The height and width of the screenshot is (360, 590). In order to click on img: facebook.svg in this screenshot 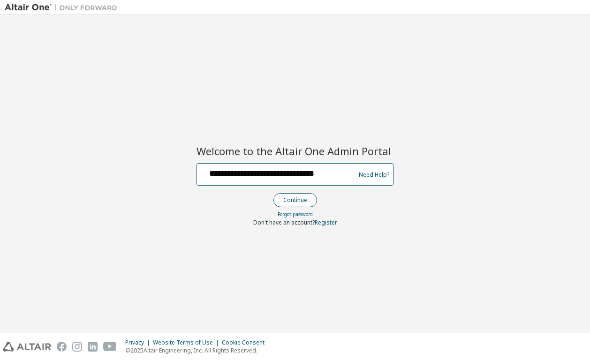, I will do `click(61, 346)`.